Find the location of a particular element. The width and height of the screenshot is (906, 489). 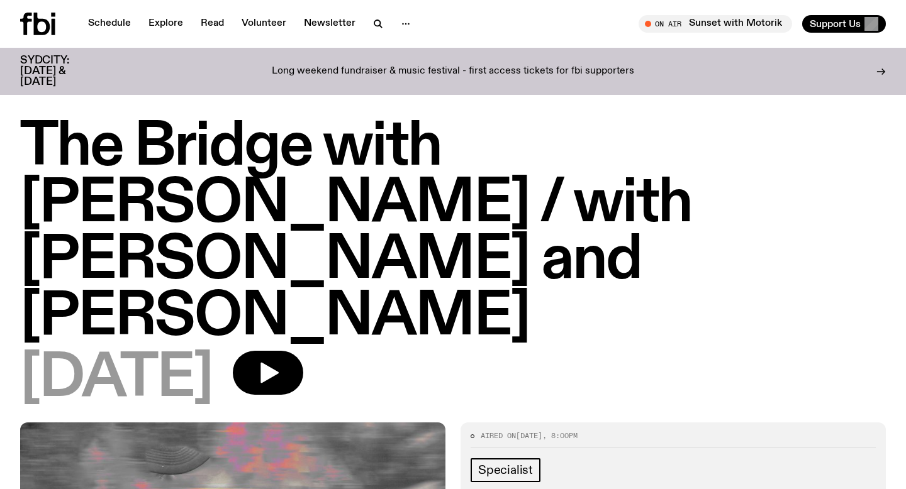

a: Specialist is located at coordinates (505, 471).